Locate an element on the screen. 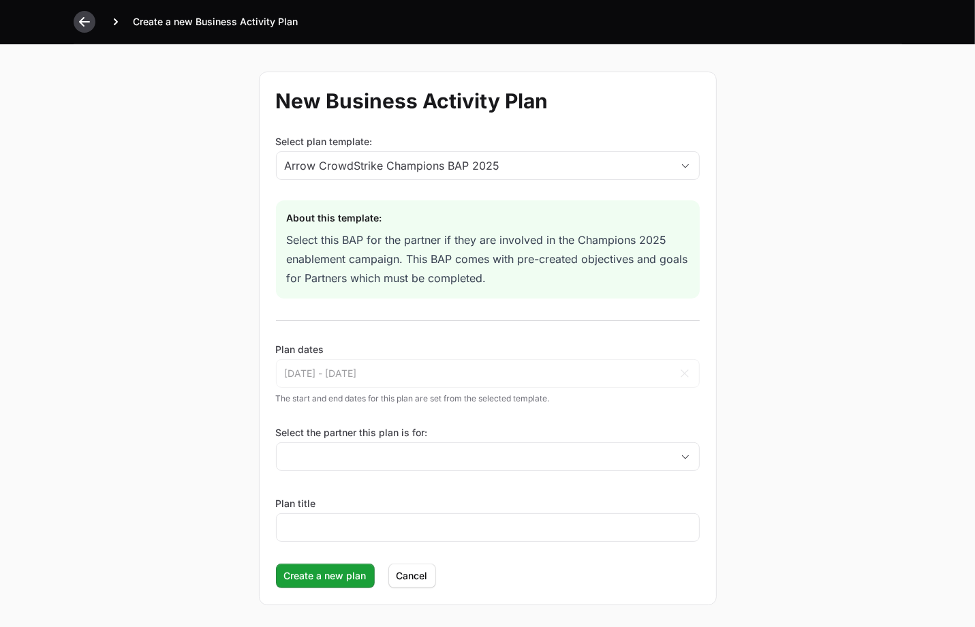  div: Arrow CrowdStrike Champions BAP 2025 is located at coordinates (478, 166).